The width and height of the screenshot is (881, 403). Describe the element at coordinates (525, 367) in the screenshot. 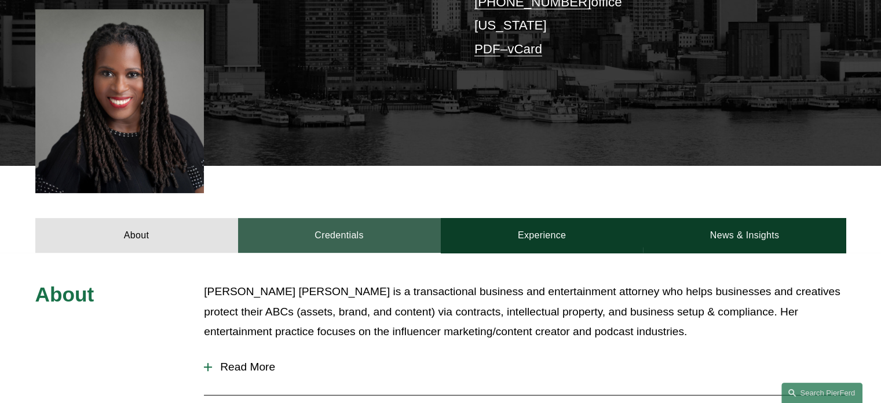

I see `button: Read More` at that location.